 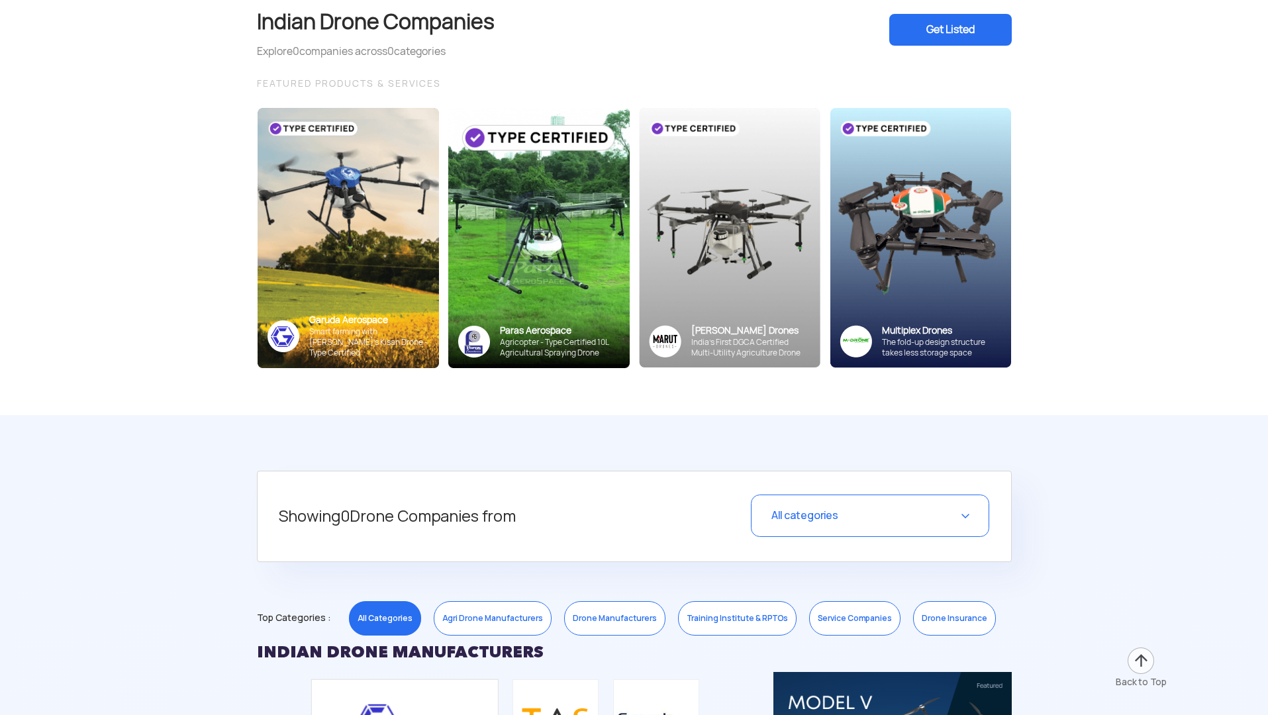 I want to click on div: Paras Aerospace, so click(x=559, y=330).